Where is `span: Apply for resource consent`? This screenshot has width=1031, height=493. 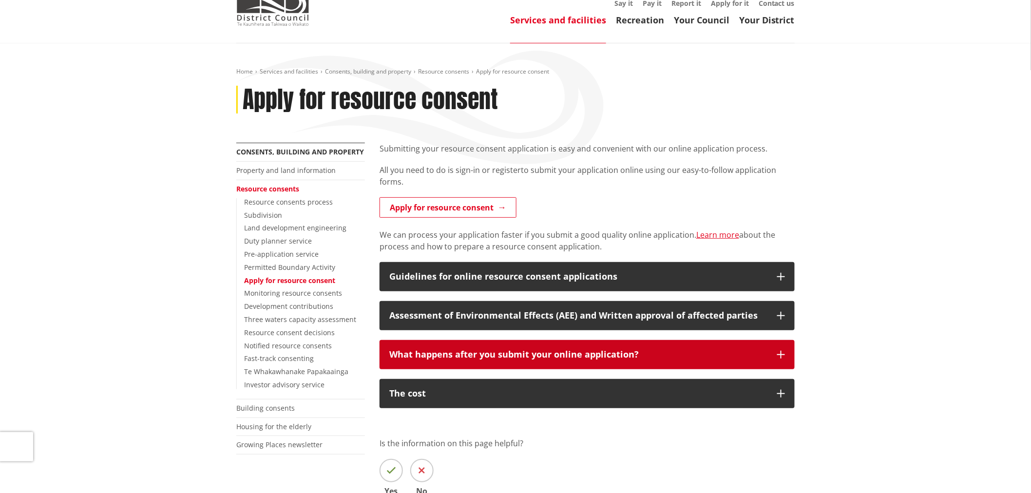 span: Apply for resource consent is located at coordinates (513, 71).